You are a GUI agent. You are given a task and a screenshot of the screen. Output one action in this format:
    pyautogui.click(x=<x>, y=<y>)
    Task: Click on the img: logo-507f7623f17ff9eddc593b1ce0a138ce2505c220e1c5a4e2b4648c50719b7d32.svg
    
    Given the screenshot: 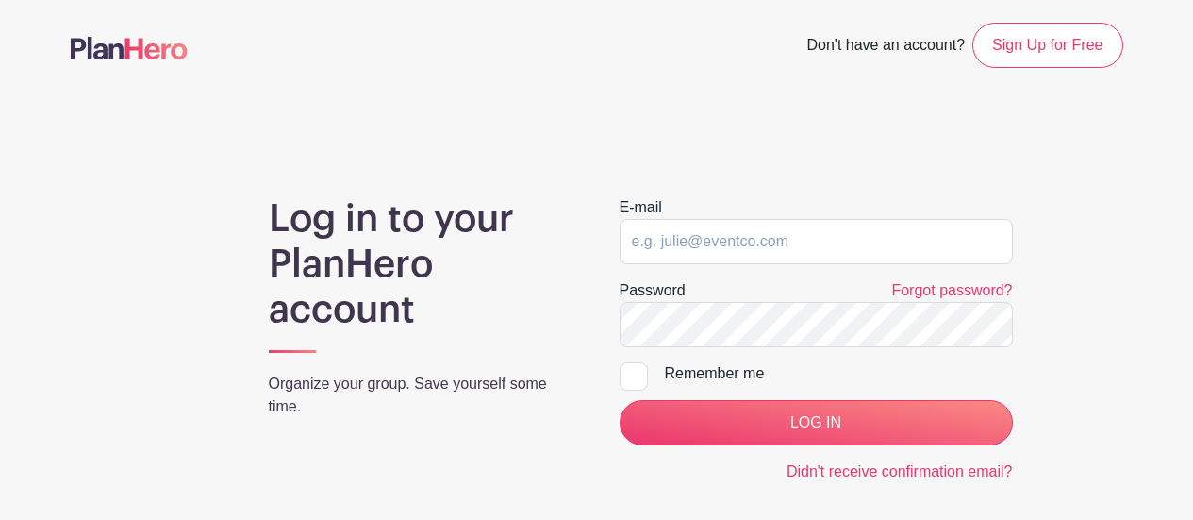 What is the action you would take?
    pyautogui.click(x=129, y=48)
    